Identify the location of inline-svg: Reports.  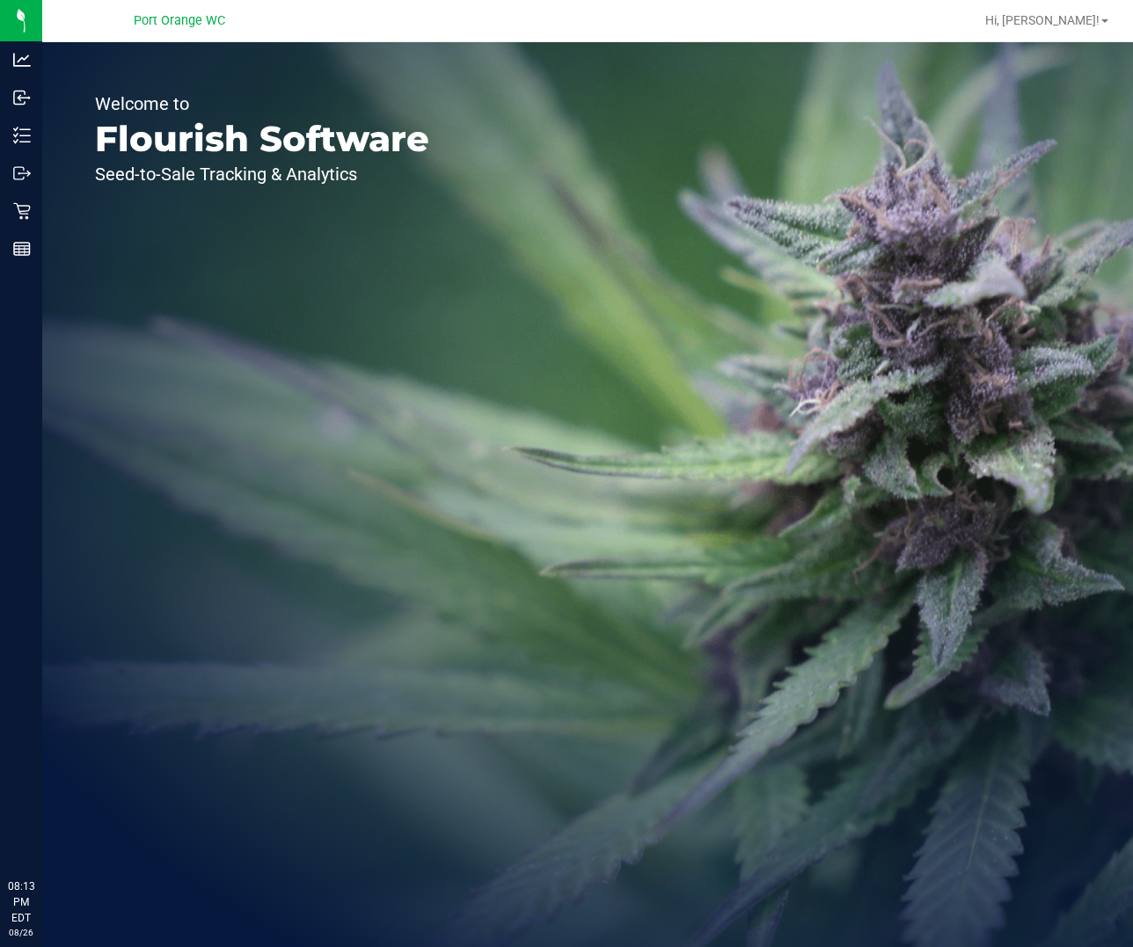
(22, 249).